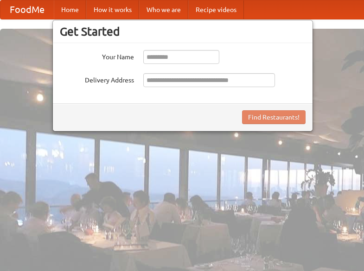 This screenshot has height=271, width=364. What do you see at coordinates (113, 10) in the screenshot?
I see `a: How it works` at bounding box center [113, 10].